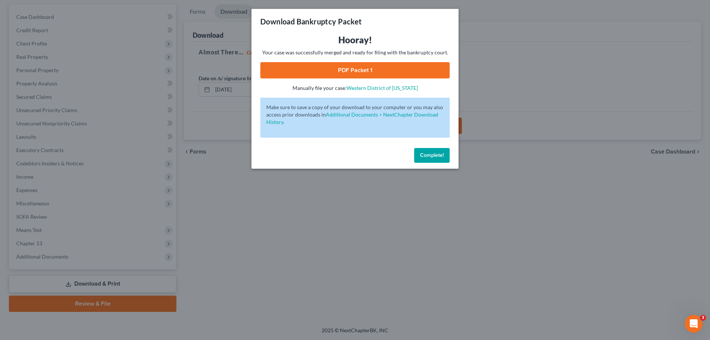 This screenshot has height=340, width=710. I want to click on p: Your case was successfully merged and ready for filing with the bankruptcy court., so click(355, 53).